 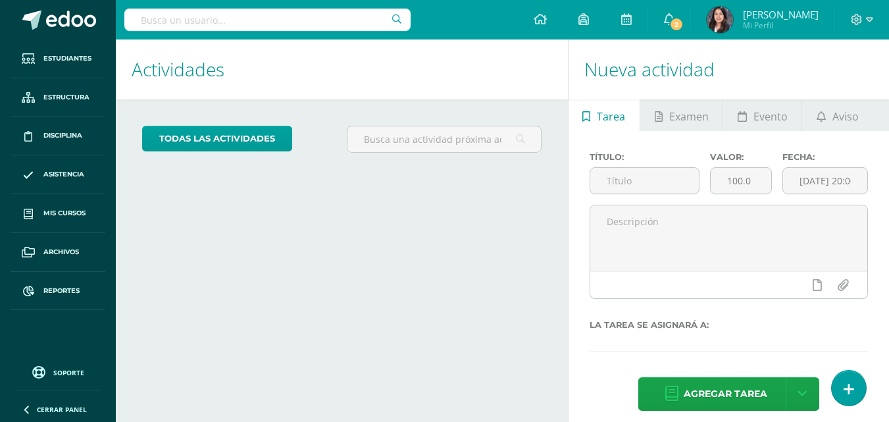 What do you see at coordinates (217, 138) in the screenshot?
I see `a: todas las Actividades` at bounding box center [217, 138].